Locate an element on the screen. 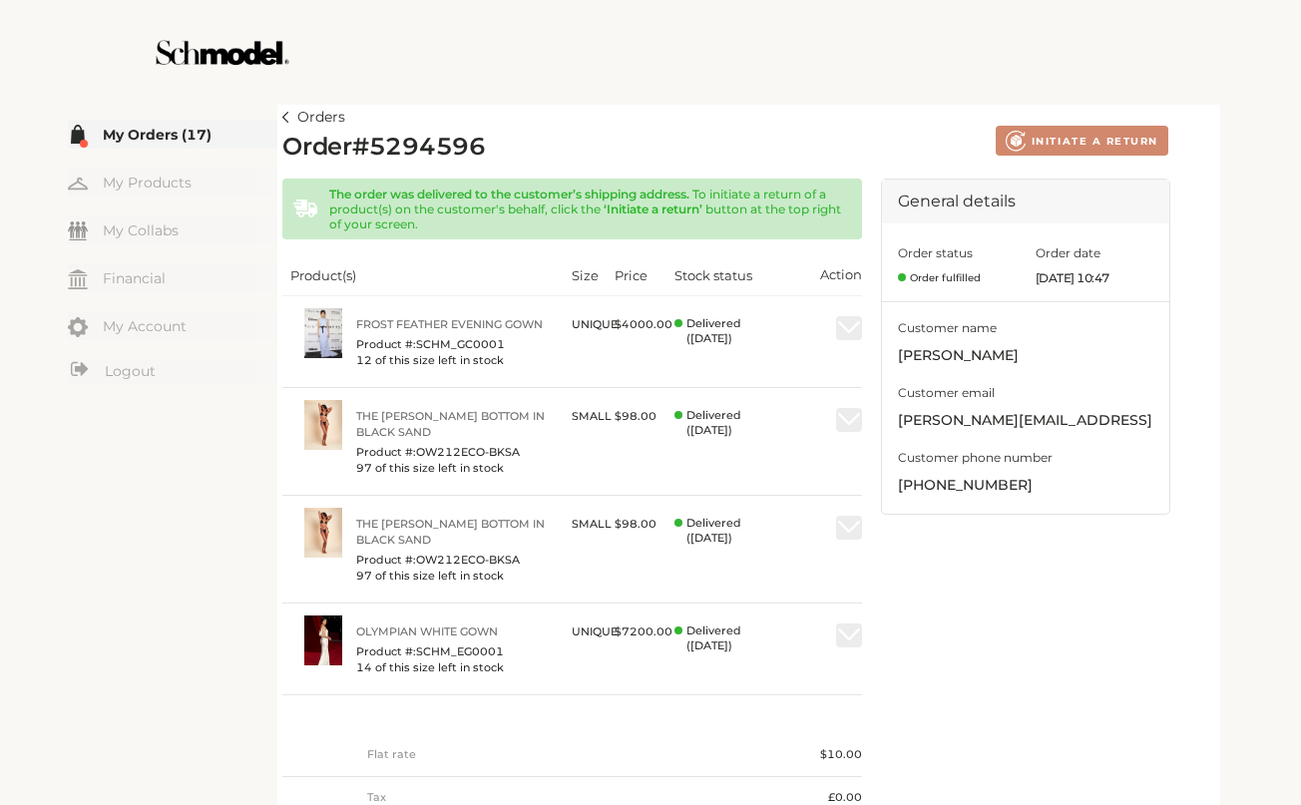  span: 12 of this size left in stock is located at coordinates (456, 360).